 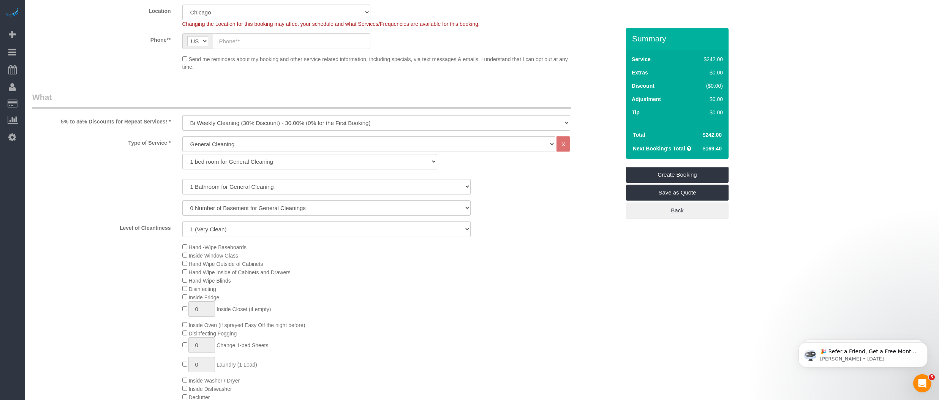 What do you see at coordinates (214, 381) in the screenshot?
I see `span: Inside Washer / Dryer` at bounding box center [214, 381].